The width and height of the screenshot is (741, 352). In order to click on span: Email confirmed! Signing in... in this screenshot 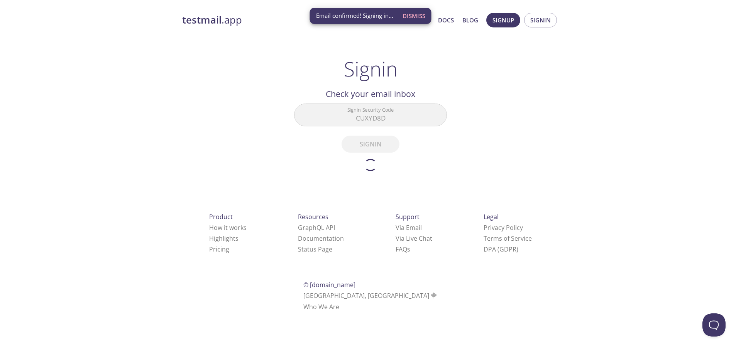, I will do `click(355, 15)`.